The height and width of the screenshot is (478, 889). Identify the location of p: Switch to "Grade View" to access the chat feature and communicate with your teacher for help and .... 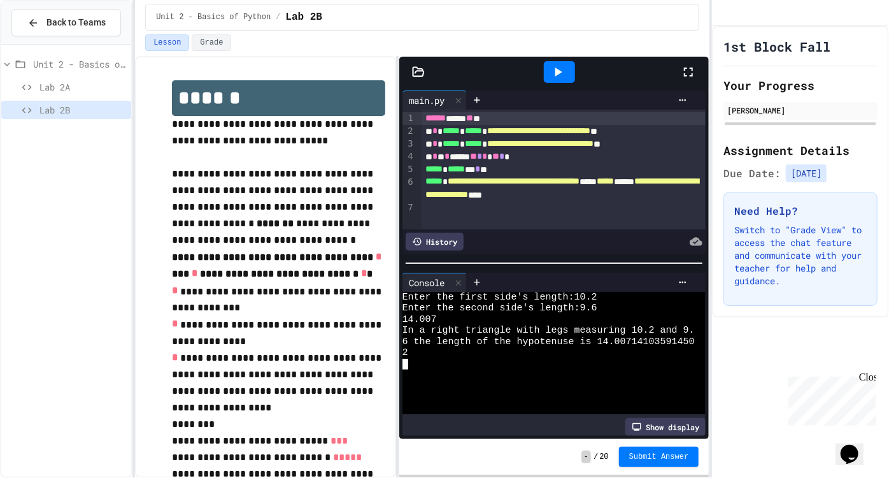
(801, 255).